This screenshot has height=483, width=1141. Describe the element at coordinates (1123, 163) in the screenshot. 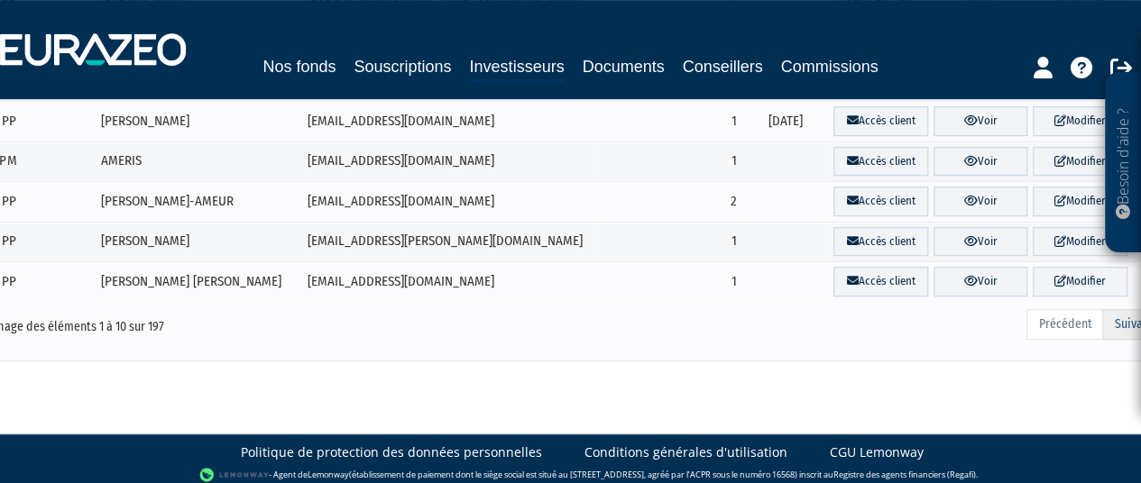

I see `p: Besoin d'aide ?` at that location.